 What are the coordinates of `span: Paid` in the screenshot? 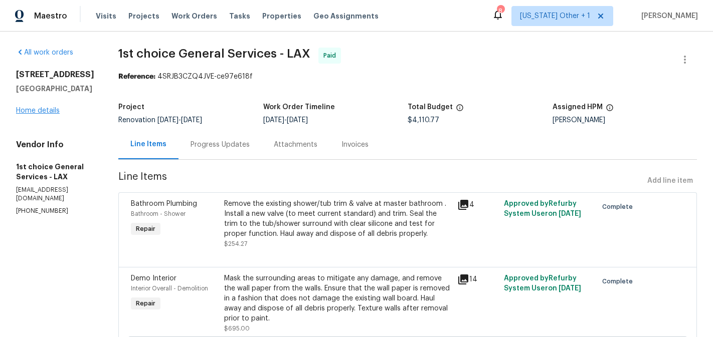 It's located at (331, 56).